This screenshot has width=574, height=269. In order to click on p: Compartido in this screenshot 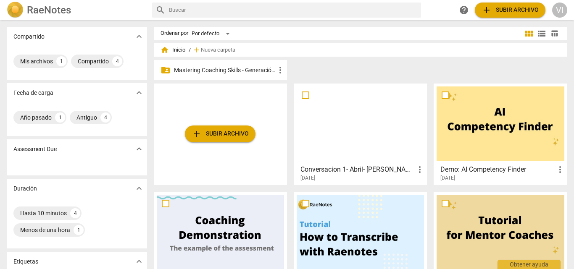, I will do `click(29, 37)`.